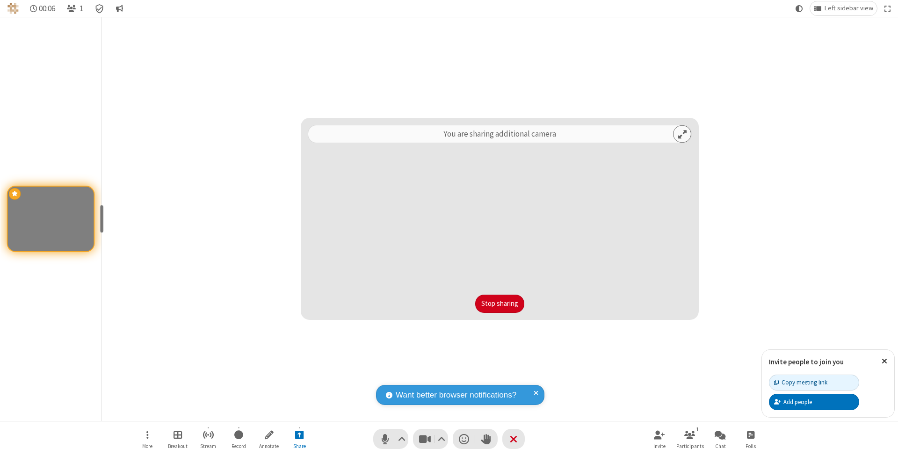 This screenshot has width=898, height=456. What do you see at coordinates (81, 8) in the screenshot?
I see `span: 1` at bounding box center [81, 8].